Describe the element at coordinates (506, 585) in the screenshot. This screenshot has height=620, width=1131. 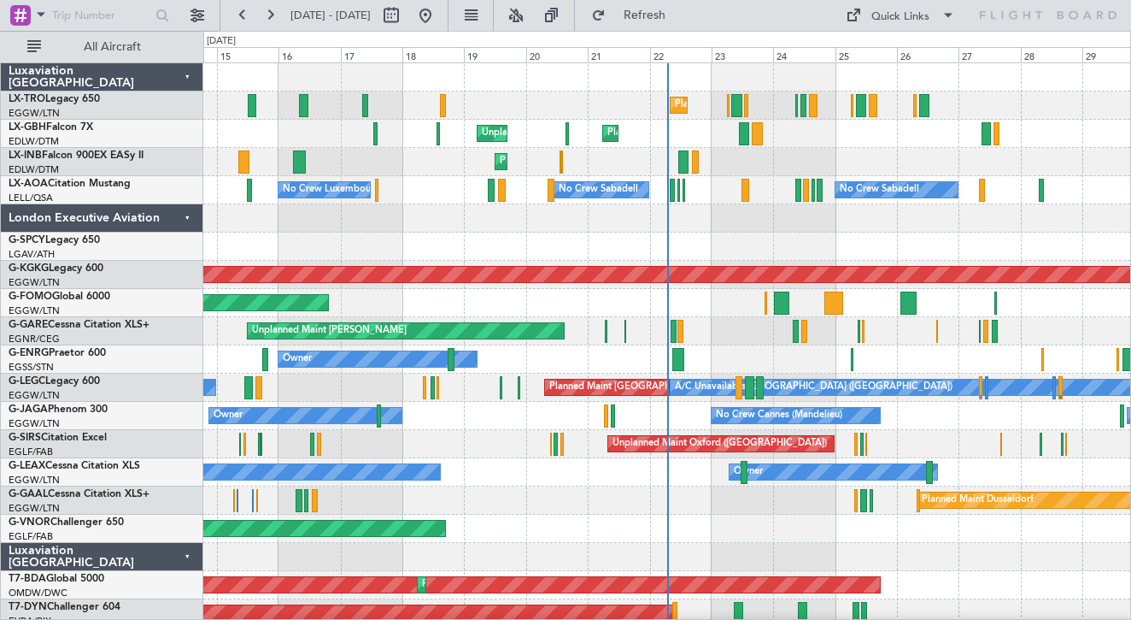
I see `div: Planned Maint Dubai (Al Maktoum Intl)` at that location.